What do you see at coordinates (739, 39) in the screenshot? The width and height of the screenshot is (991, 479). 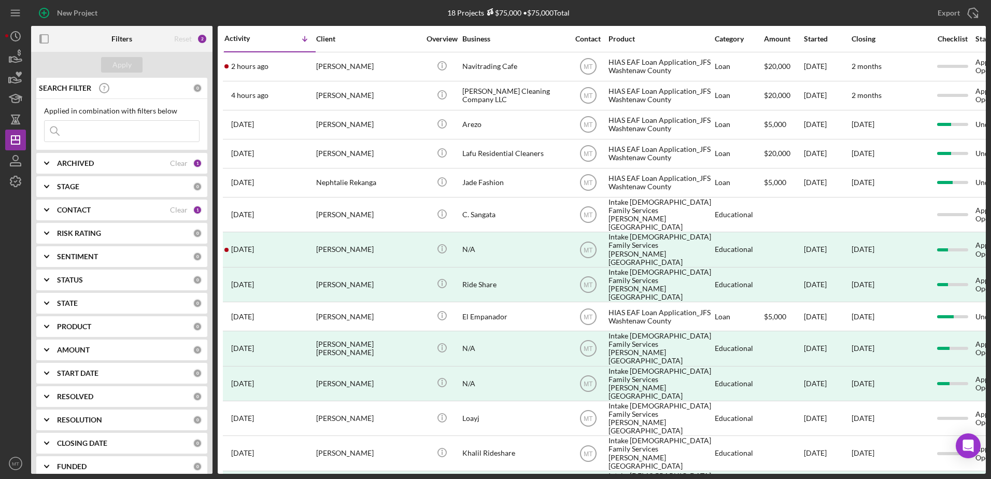 I see `div: Category` at bounding box center [739, 39].